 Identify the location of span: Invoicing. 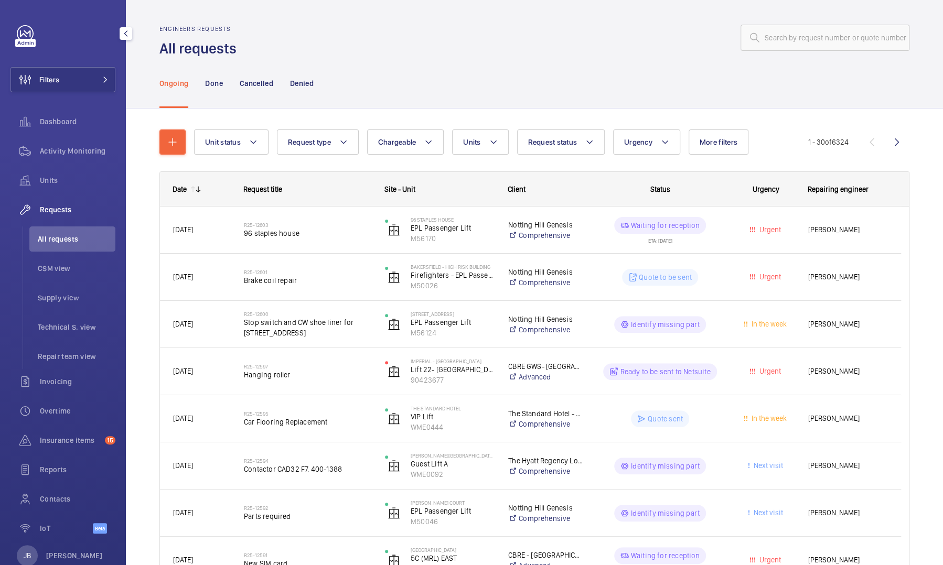
(78, 382).